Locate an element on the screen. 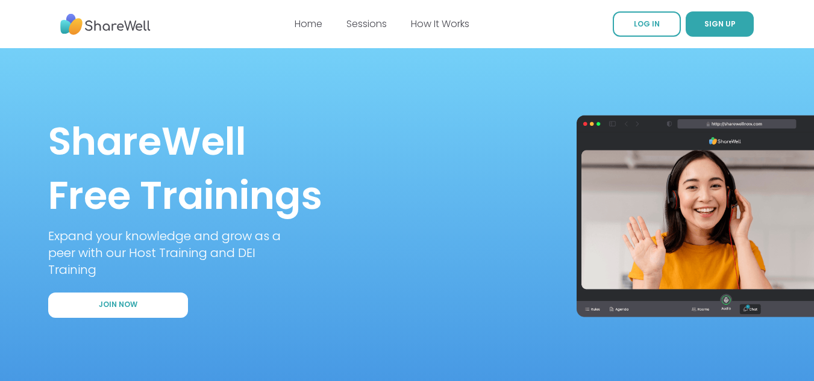  button: Join Now is located at coordinates (118, 305).